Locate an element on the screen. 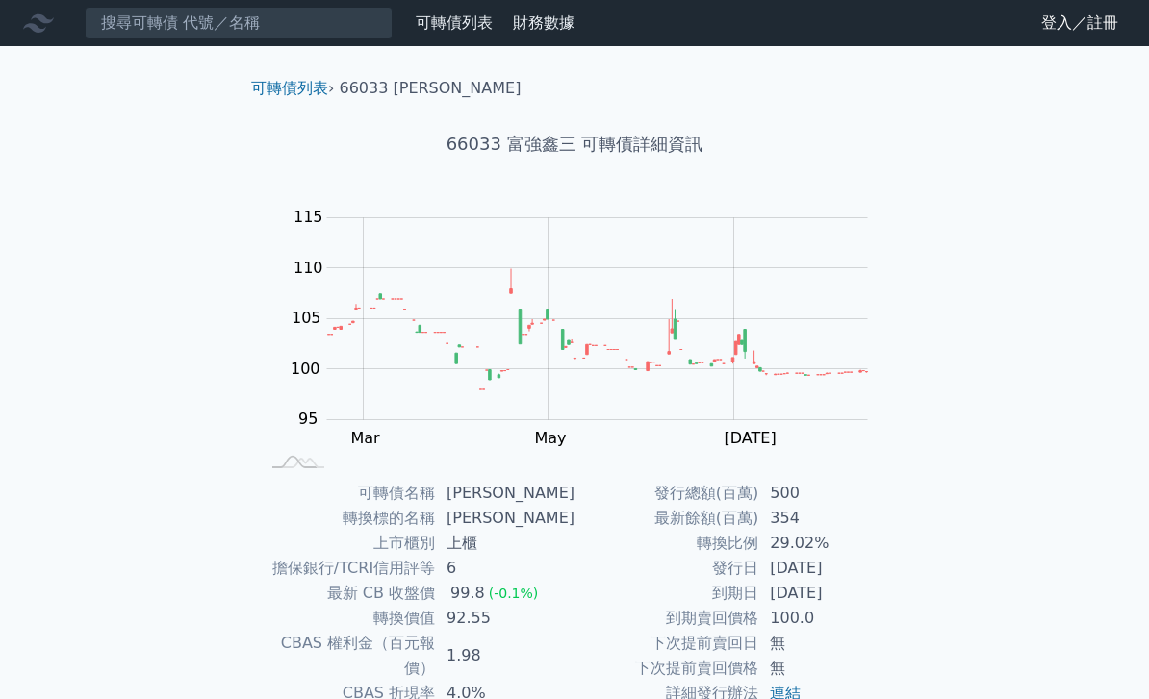  tspan: 110 is located at coordinates (308, 267).